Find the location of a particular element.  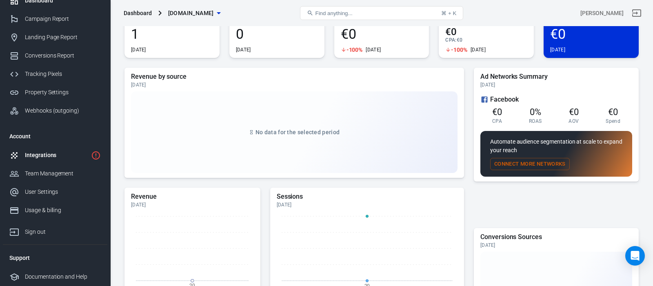

div: ⌘ + K is located at coordinates (448, 13).